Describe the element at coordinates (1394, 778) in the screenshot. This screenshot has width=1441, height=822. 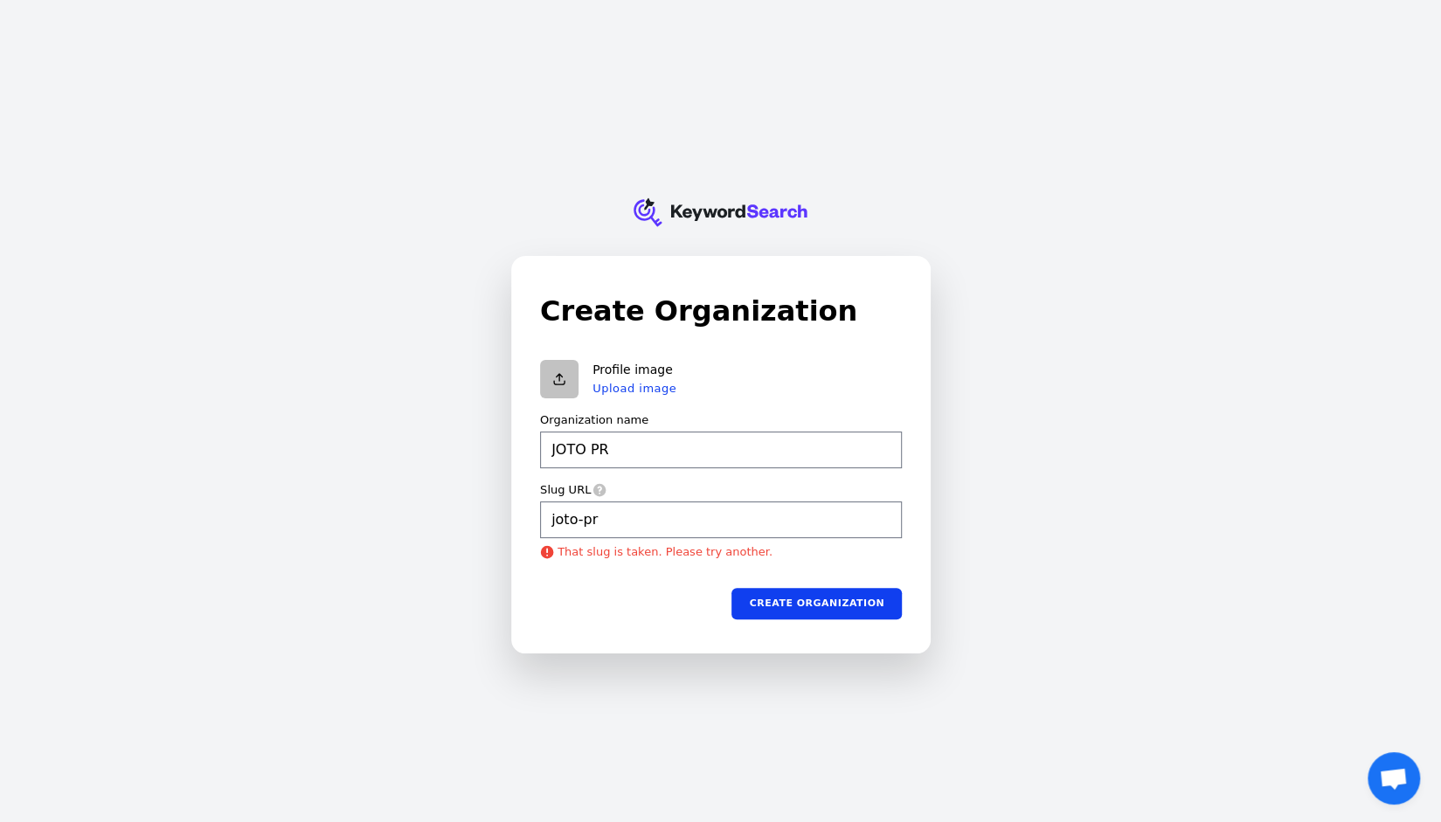
I see `div: Open chat` at that location.